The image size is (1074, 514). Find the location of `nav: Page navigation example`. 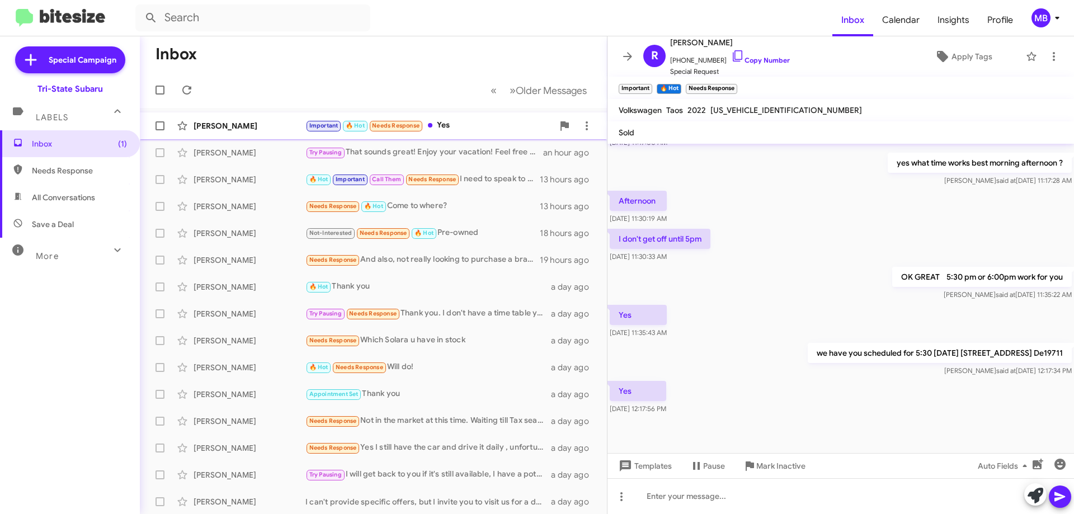

nav: Page navigation example is located at coordinates (539, 90).